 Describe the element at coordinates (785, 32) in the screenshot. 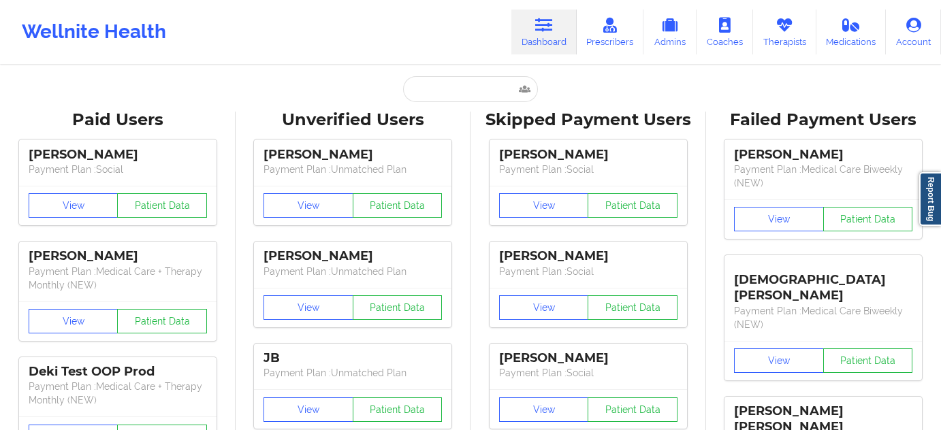

I see `a: Therapists` at that location.